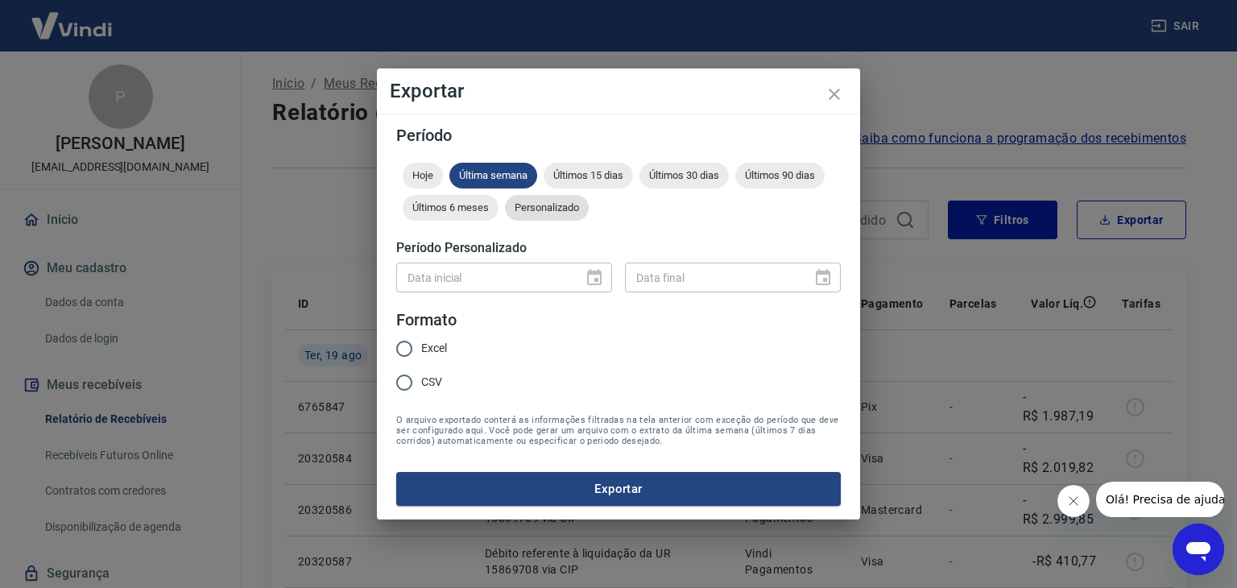 Image resolution: width=1237 pixels, height=588 pixels. Describe the element at coordinates (684, 175) in the screenshot. I see `span: Últimos 30 dias` at that location.